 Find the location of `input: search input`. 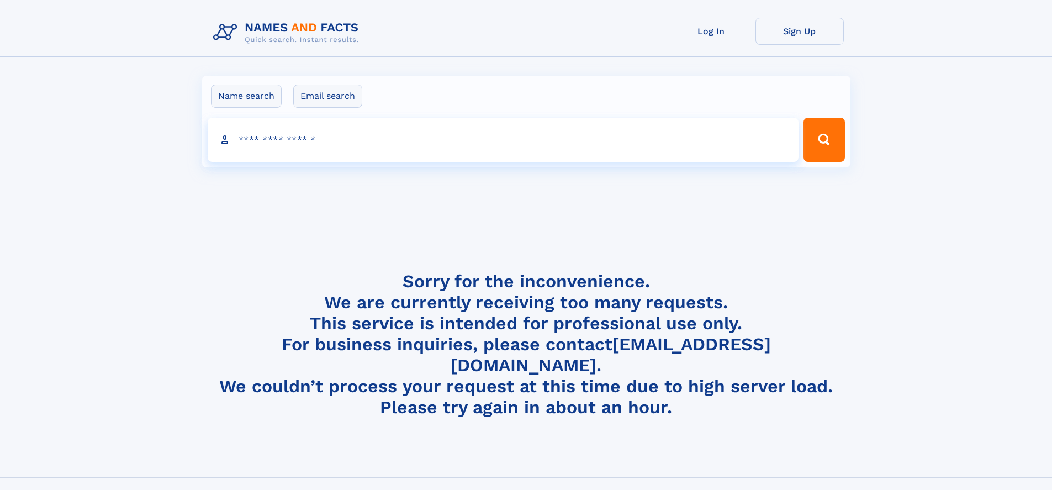

input: search input is located at coordinates (503, 140).